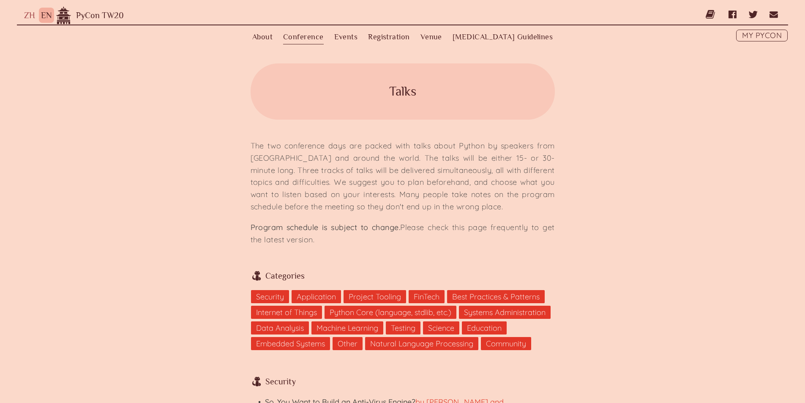 The height and width of the screenshot is (403, 805). What do you see at coordinates (711, 14) in the screenshot?
I see `a: Blog` at bounding box center [711, 14].